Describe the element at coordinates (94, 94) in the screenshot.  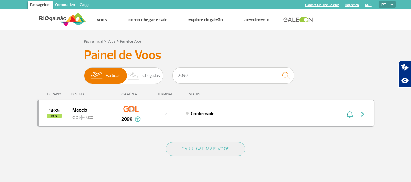
I see `div: DESTINO` at that location.